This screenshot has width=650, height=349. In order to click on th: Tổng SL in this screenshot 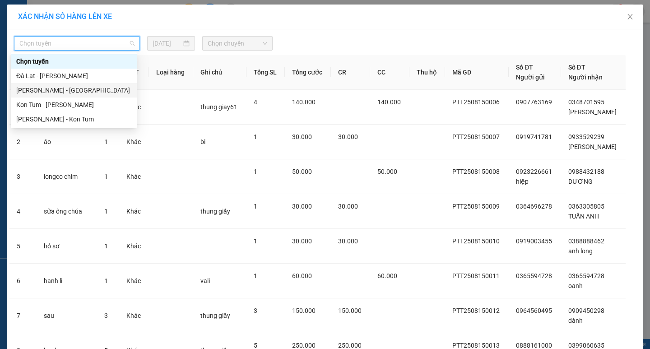, I will do `click(266, 72)`.